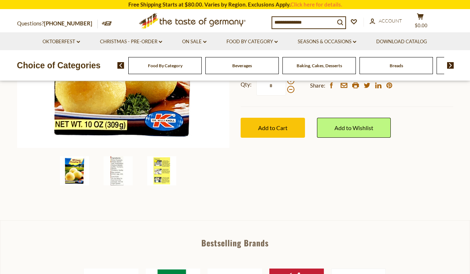  What do you see at coordinates (57, 24) in the screenshot?
I see `p: Questions?` at bounding box center [57, 24].